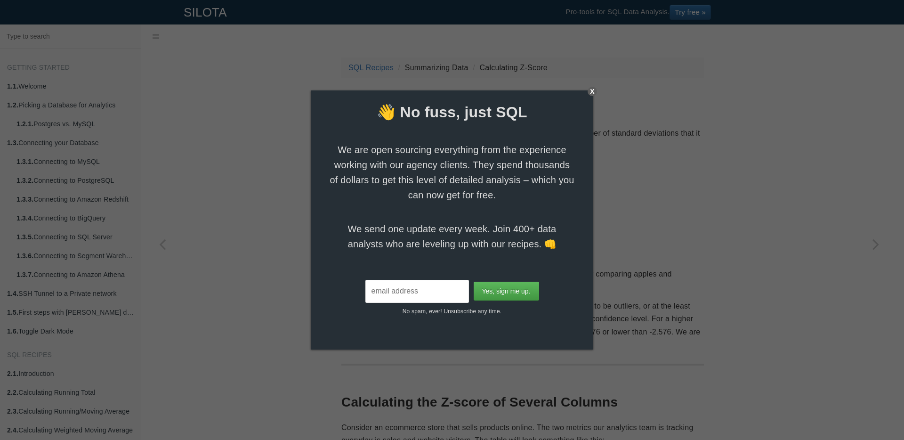  Describe the element at coordinates (417, 291) in the screenshot. I see `input: email address` at that location.